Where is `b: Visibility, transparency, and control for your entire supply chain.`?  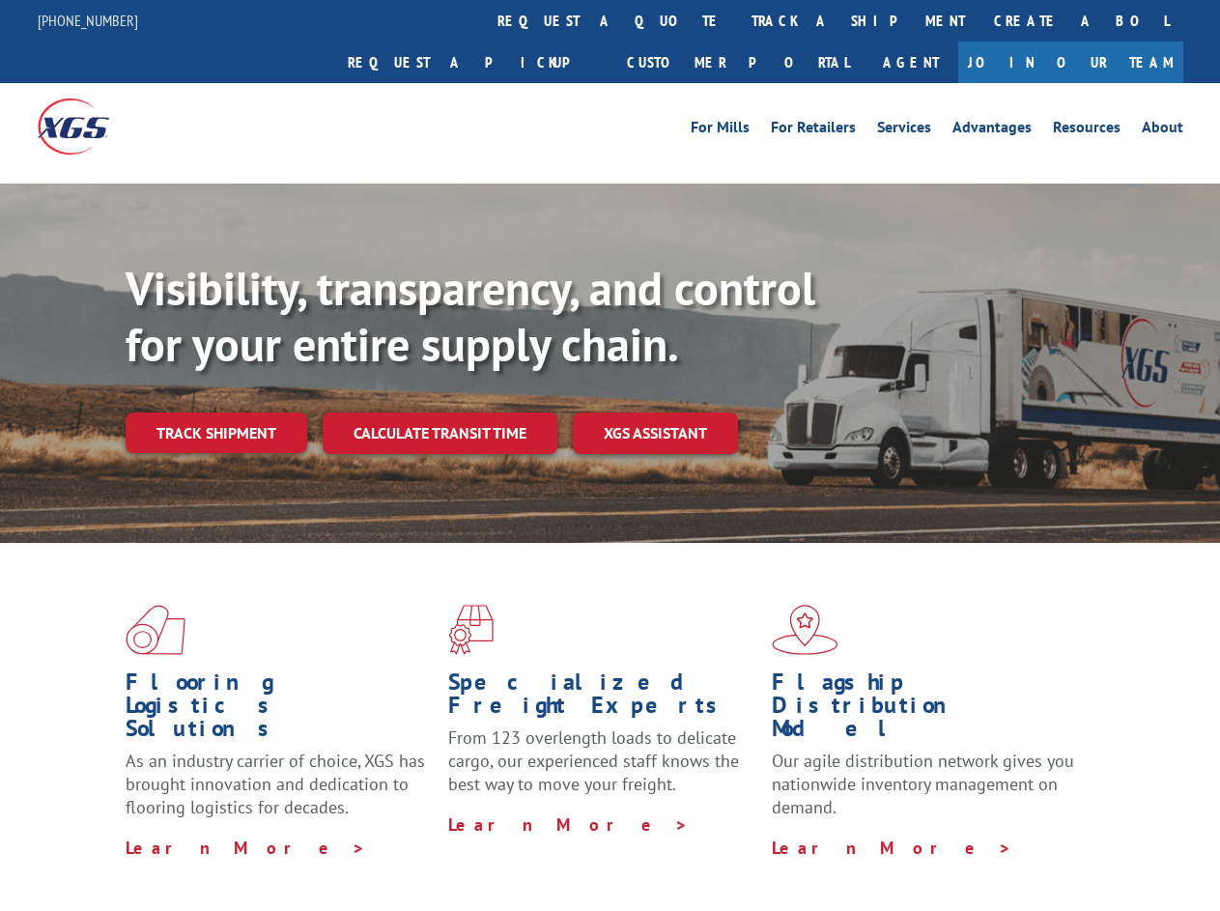
b: Visibility, transparency, and control for your entire supply chain. is located at coordinates (470, 316).